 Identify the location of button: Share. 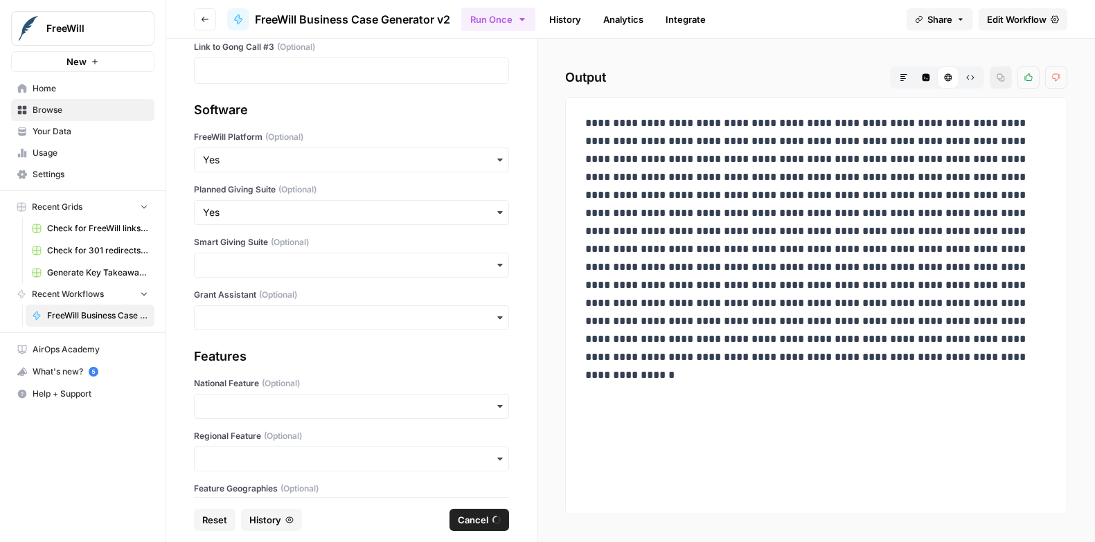
(940, 19).